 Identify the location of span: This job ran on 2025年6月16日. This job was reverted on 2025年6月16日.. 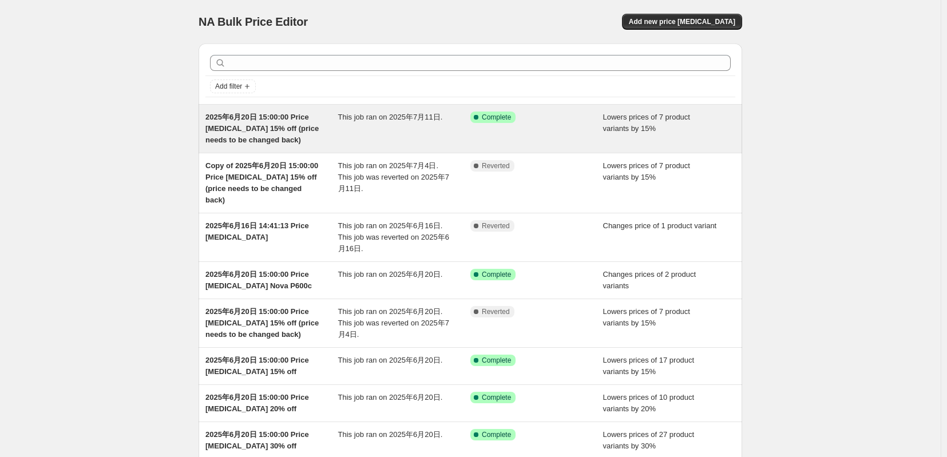
(394, 237).